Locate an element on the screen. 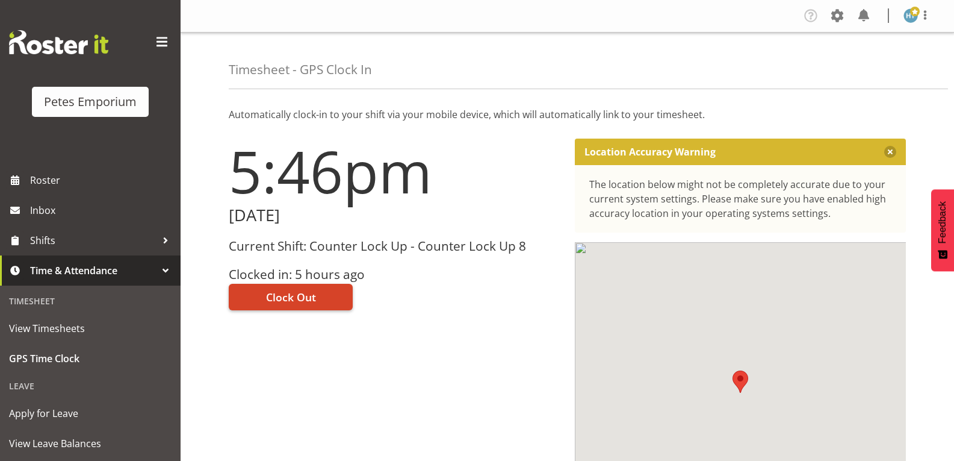  a: View Timesheets is located at coordinates (90, 328).